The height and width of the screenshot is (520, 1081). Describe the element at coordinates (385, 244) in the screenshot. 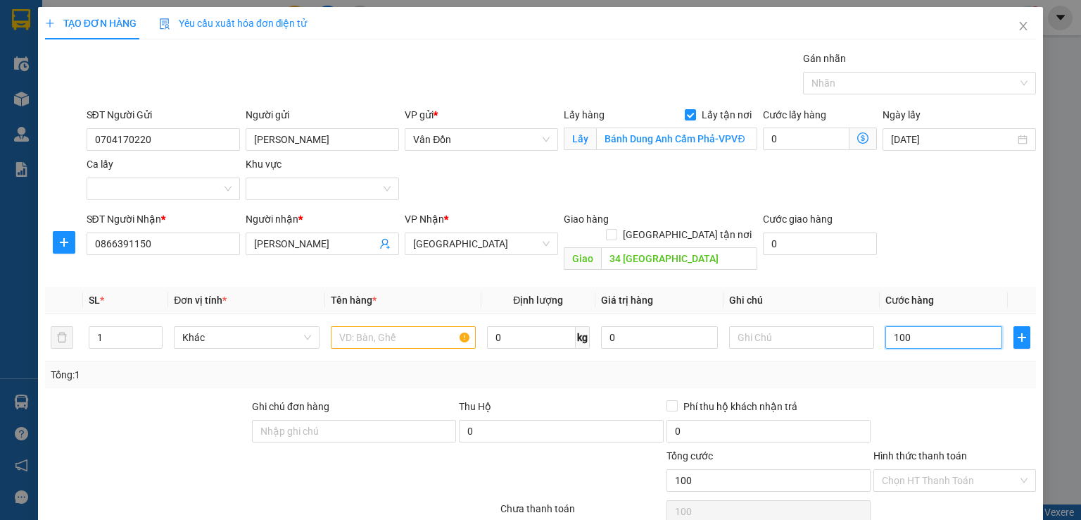

I see `span: user-add` at that location.